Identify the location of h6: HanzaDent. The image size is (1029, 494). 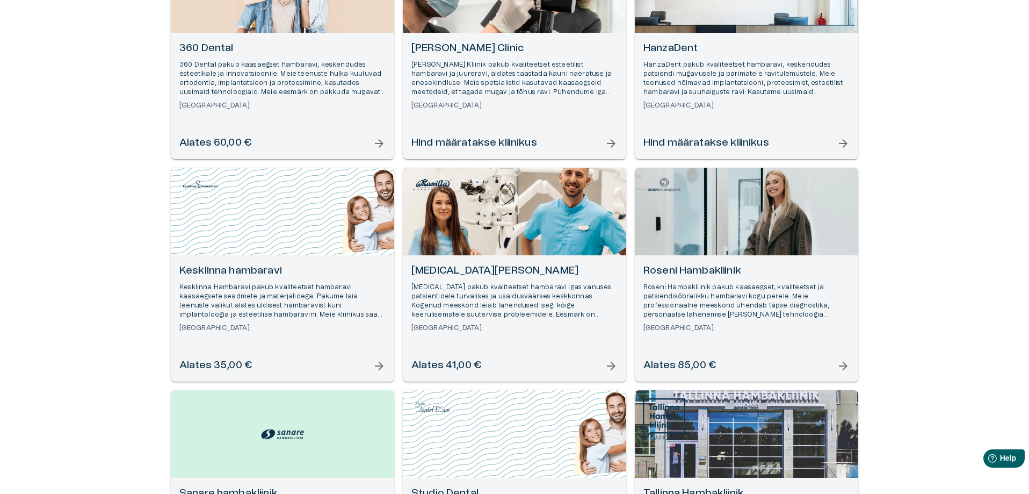
(747, 48).